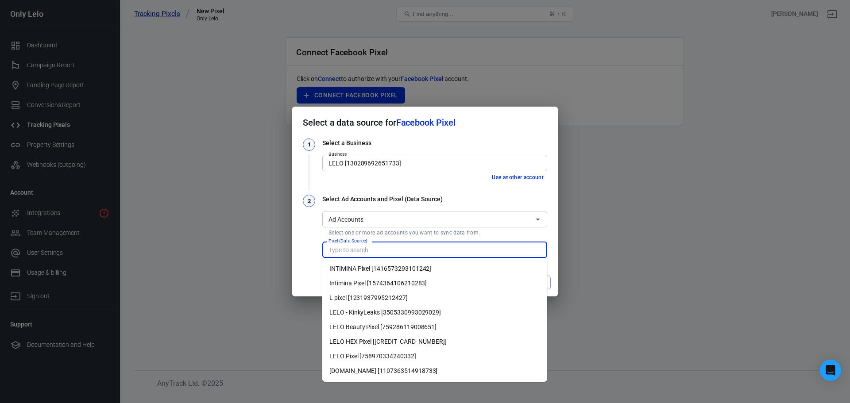  I want to click on button: Open, so click(538, 219).